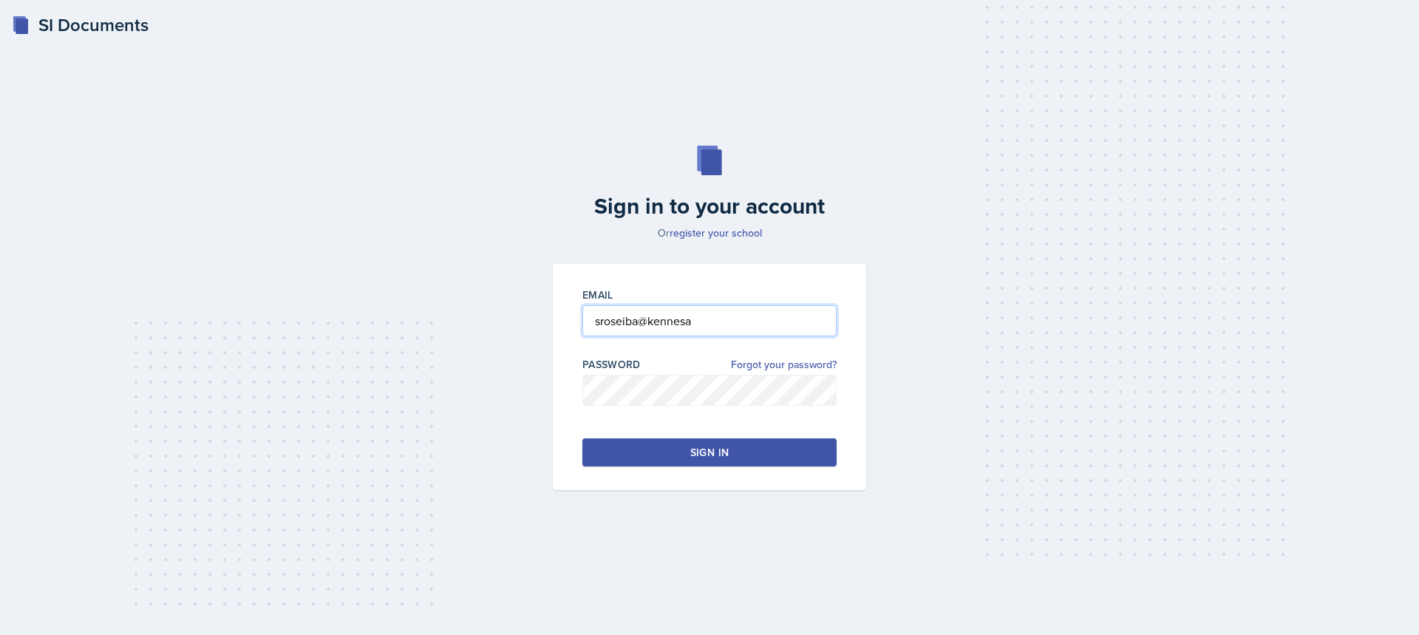 Image resolution: width=1419 pixels, height=635 pixels. What do you see at coordinates (709, 452) in the screenshot?
I see `button: Sign in` at bounding box center [709, 452].